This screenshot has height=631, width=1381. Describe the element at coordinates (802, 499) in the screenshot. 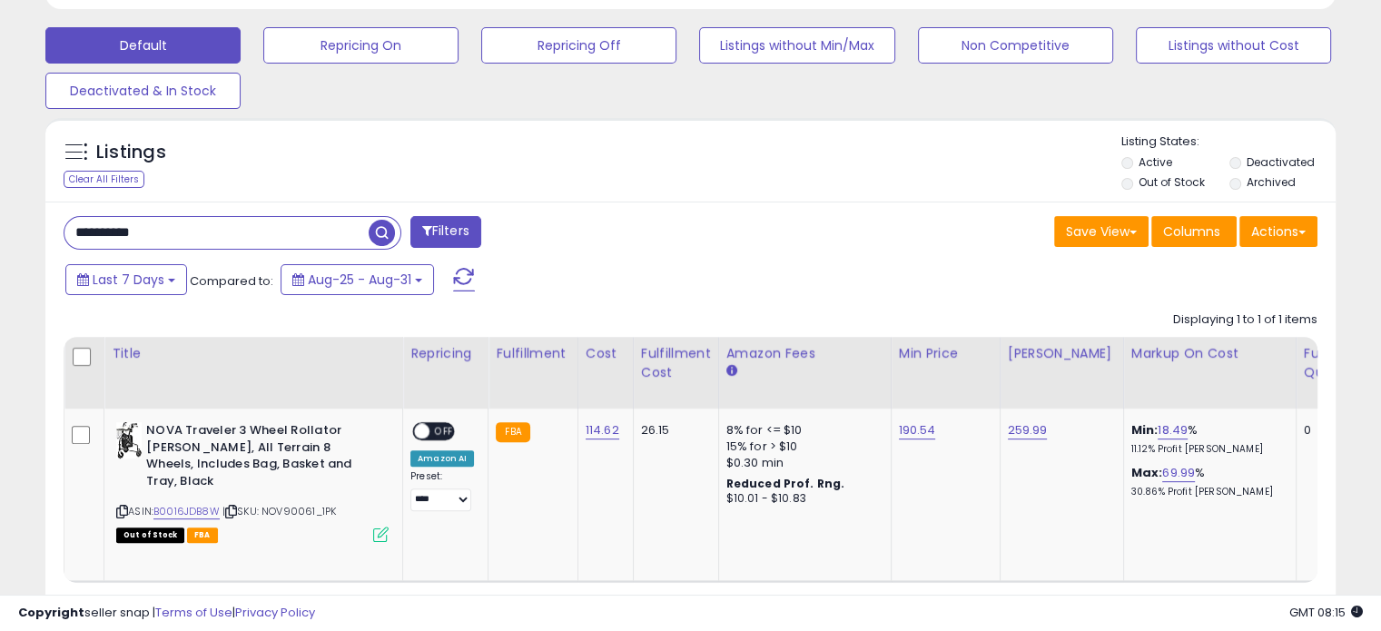

I see `div: $10.01 - $10.83` at that location.